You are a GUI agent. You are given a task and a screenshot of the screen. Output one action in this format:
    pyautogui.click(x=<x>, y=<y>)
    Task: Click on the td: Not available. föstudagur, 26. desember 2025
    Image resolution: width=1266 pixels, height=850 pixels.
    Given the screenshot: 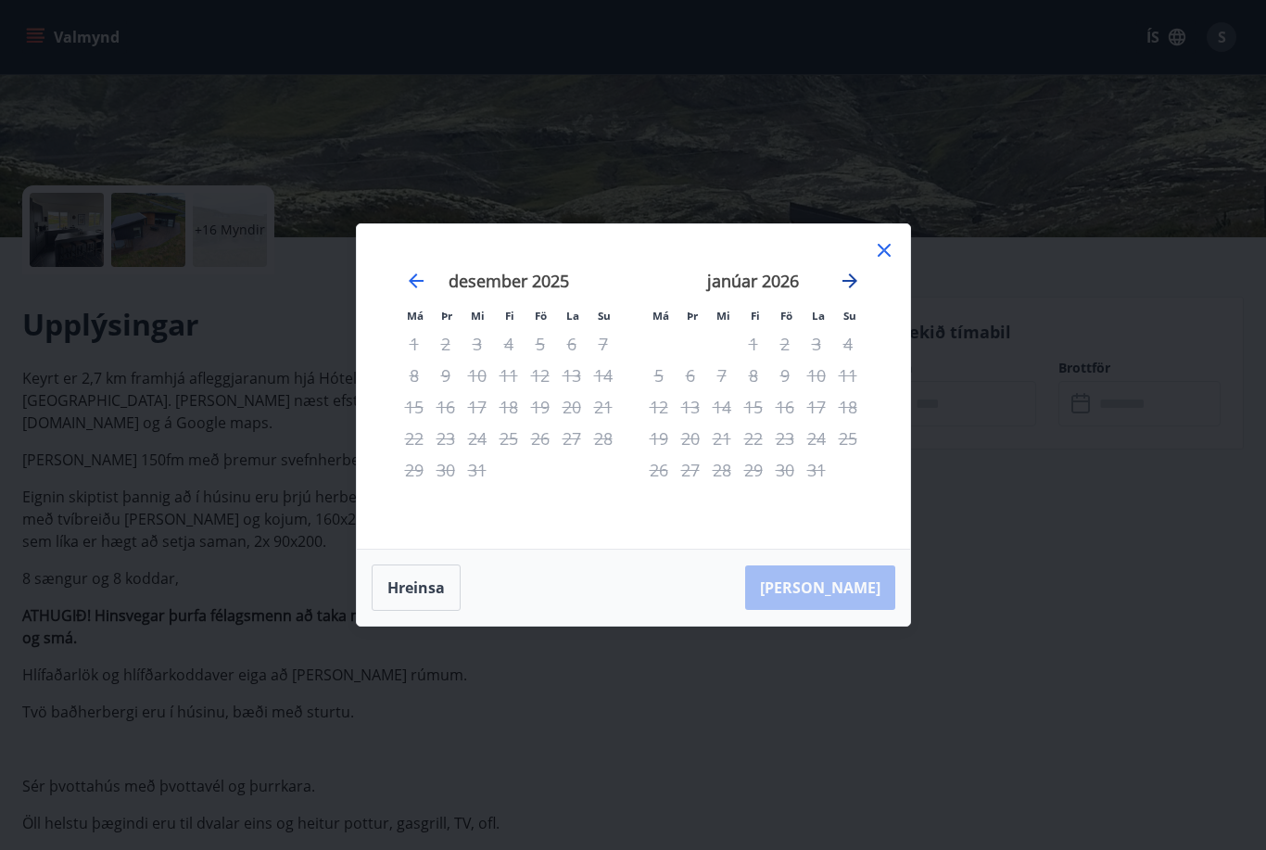 What is the action you would take?
    pyautogui.click(x=540, y=438)
    